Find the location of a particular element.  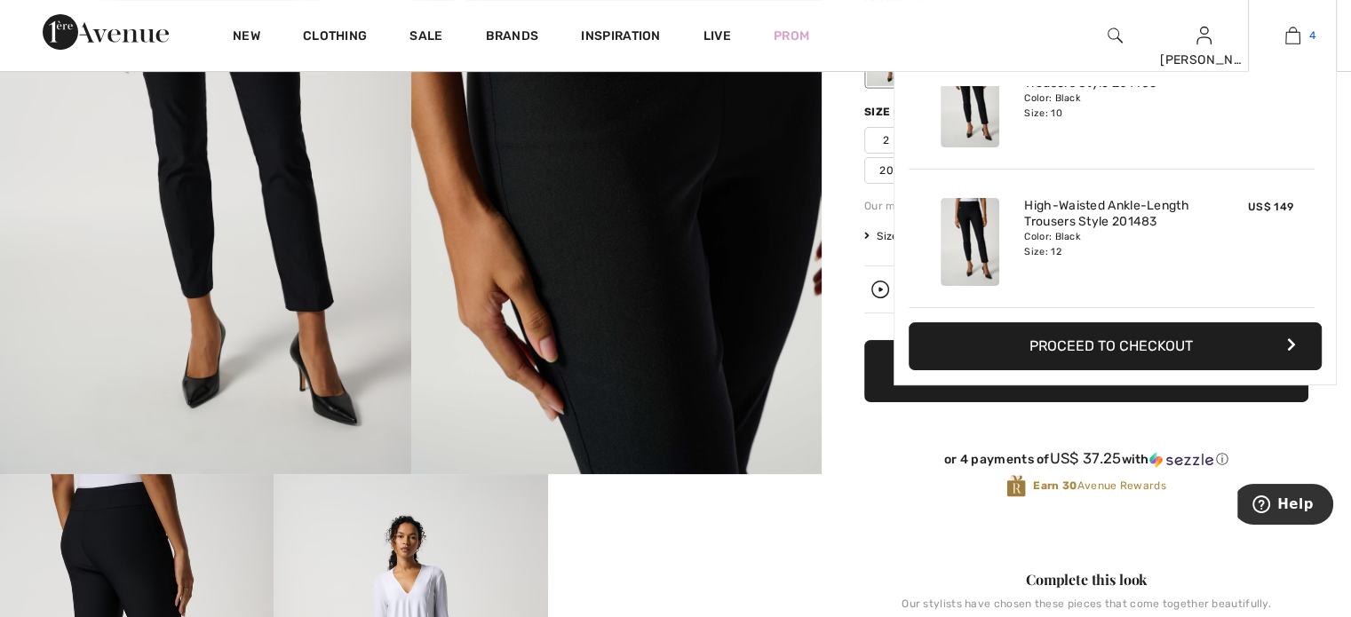

button: Proceed to Checkout is located at coordinates (1115, 346).